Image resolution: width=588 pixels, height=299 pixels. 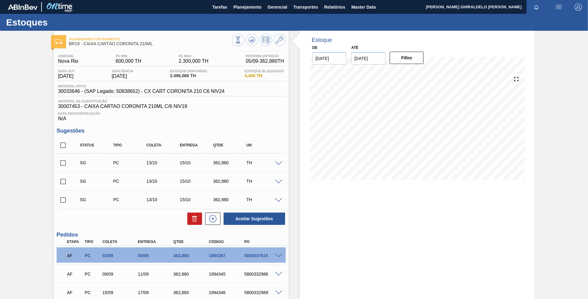 I want to click on span: Estoque Disponível, so click(x=189, y=71).